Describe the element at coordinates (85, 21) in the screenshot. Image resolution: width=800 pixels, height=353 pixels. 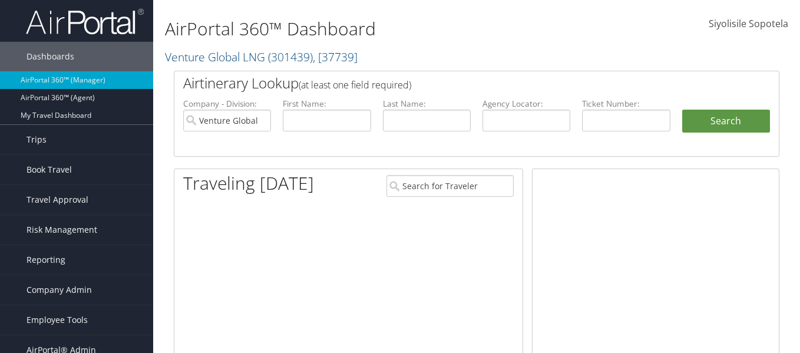
I see `img: airportal-logo.png` at that location.